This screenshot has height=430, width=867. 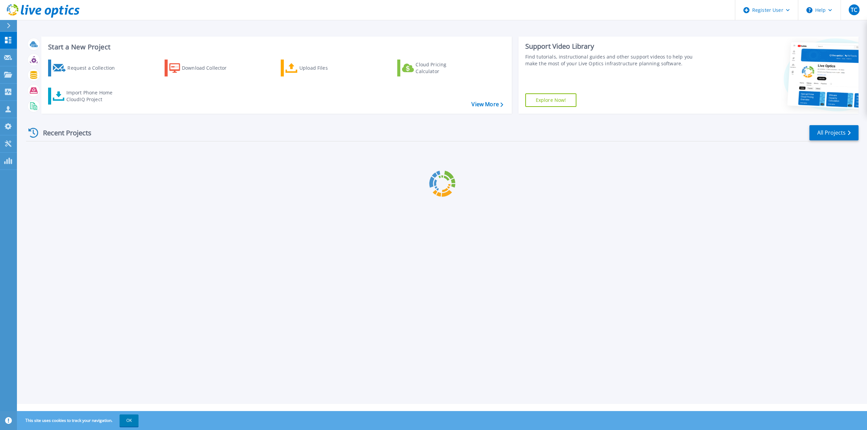 What do you see at coordinates (551, 100) in the screenshot?
I see `a: Explore Now!` at bounding box center [551, 100].